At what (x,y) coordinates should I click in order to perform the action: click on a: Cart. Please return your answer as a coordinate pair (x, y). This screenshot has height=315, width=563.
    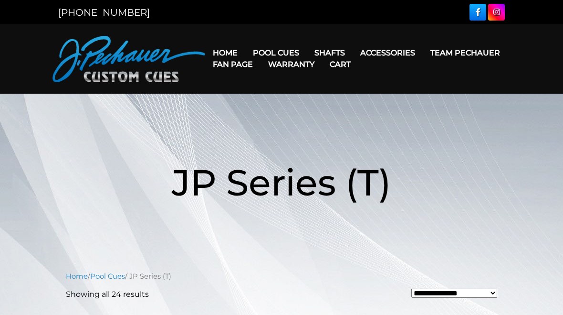
    Looking at the image, I should click on (340, 64).